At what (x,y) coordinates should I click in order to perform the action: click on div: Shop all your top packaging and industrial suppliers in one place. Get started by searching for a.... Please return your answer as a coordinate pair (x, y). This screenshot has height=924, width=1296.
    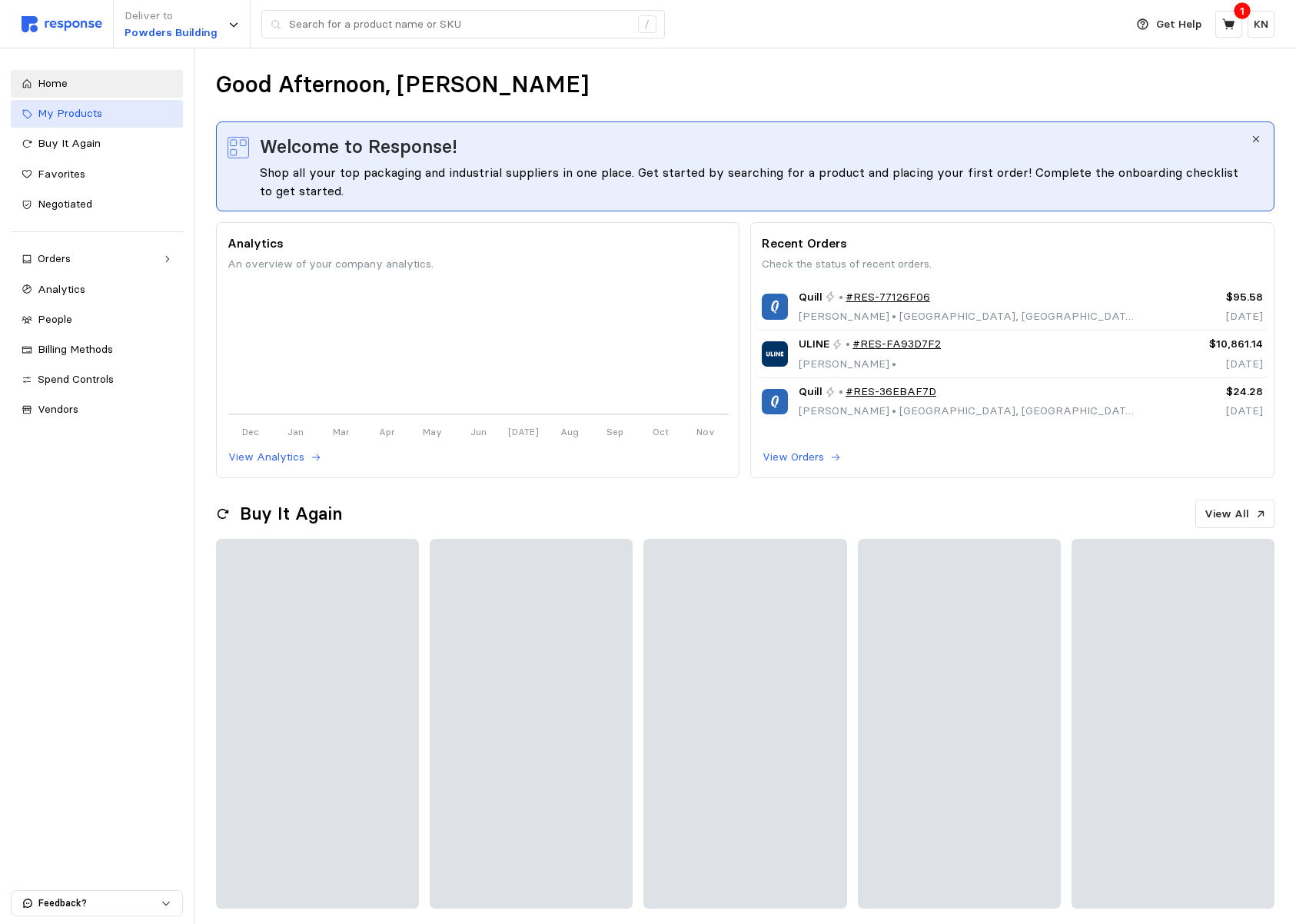
    Looking at the image, I should click on (755, 182).